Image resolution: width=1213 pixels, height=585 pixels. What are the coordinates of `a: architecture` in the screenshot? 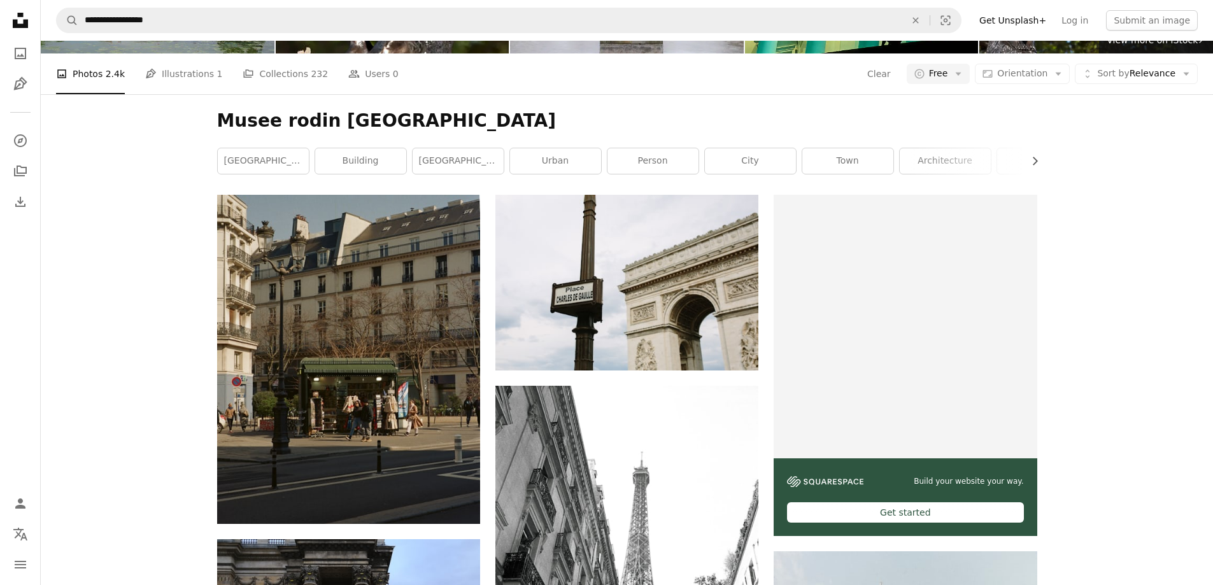 It's located at (945, 161).